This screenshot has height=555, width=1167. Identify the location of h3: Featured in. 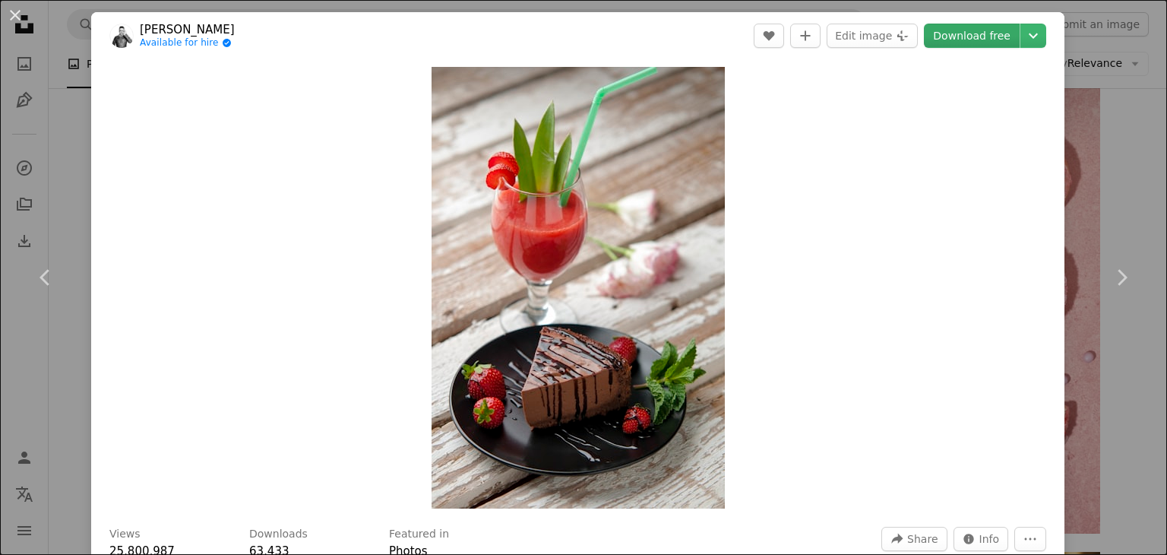
(419, 534).